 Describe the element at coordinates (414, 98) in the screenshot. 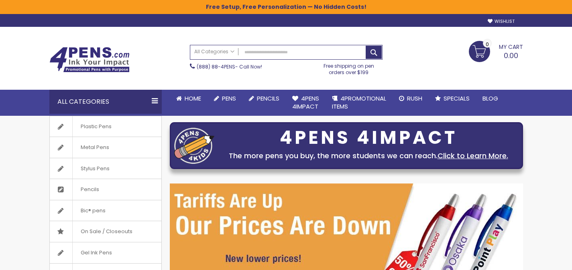

I see `span: Rush` at that location.